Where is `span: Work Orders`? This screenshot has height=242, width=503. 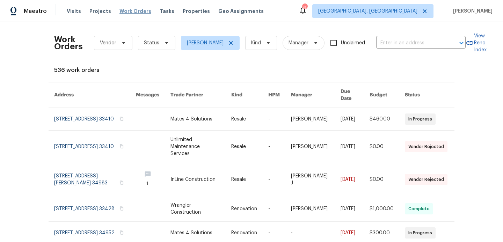
span: Work Orders is located at coordinates (135, 11).